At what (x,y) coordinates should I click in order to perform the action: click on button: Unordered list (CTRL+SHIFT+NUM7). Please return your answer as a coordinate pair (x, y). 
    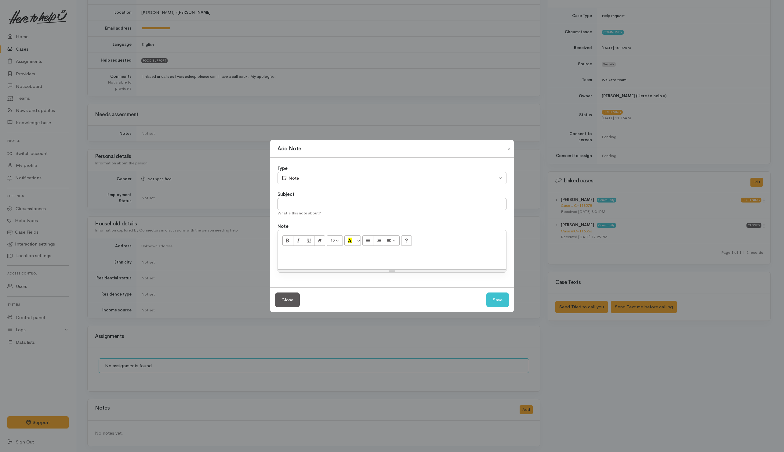
    Looking at the image, I should click on (368, 241).